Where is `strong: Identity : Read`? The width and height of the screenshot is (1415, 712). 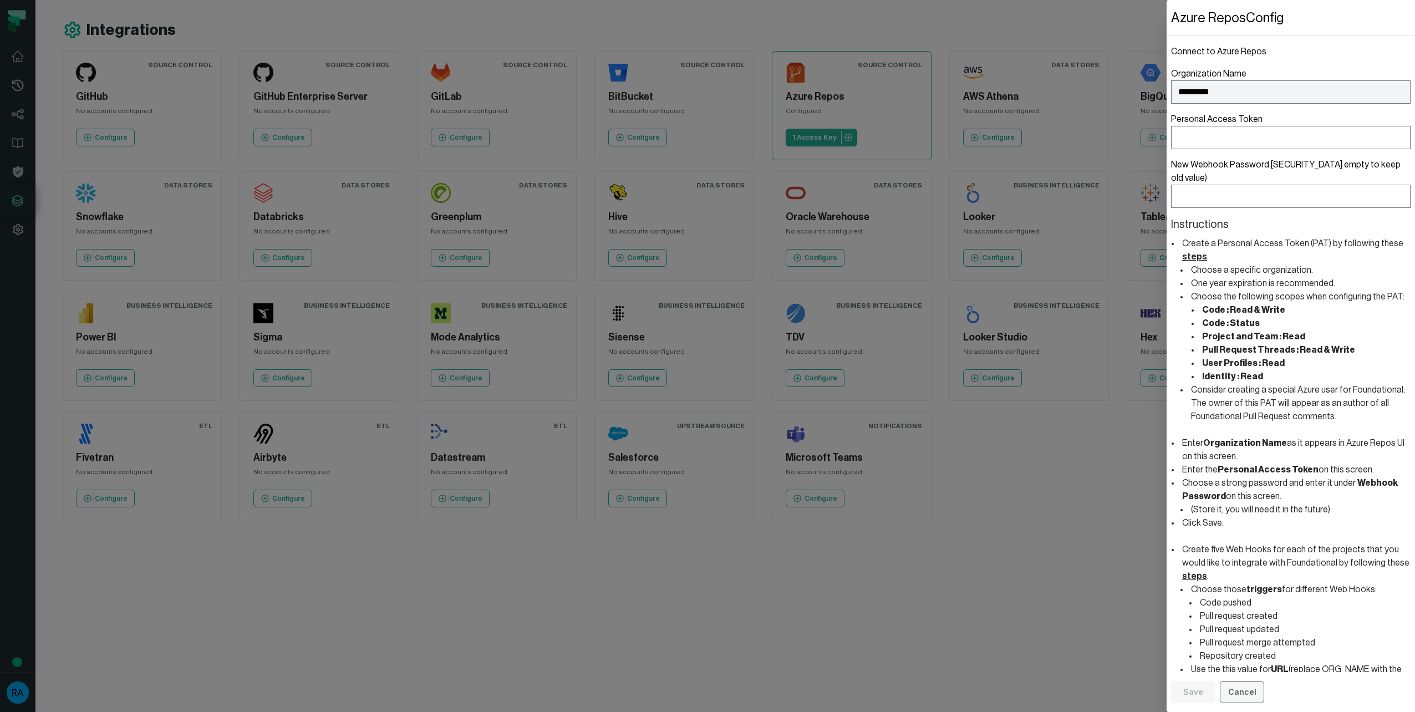
strong: Identity : Read is located at coordinates (1233, 377).